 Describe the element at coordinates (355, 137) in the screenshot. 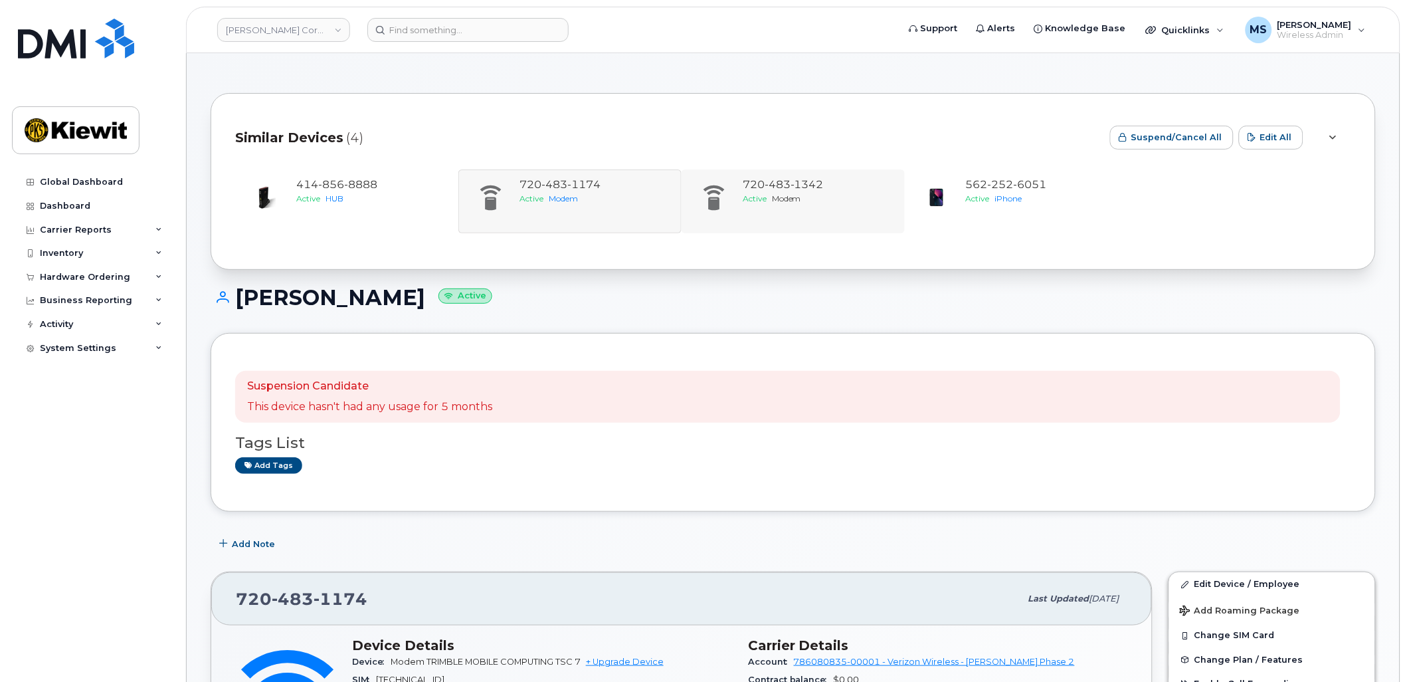

I see `span: (4)` at that location.